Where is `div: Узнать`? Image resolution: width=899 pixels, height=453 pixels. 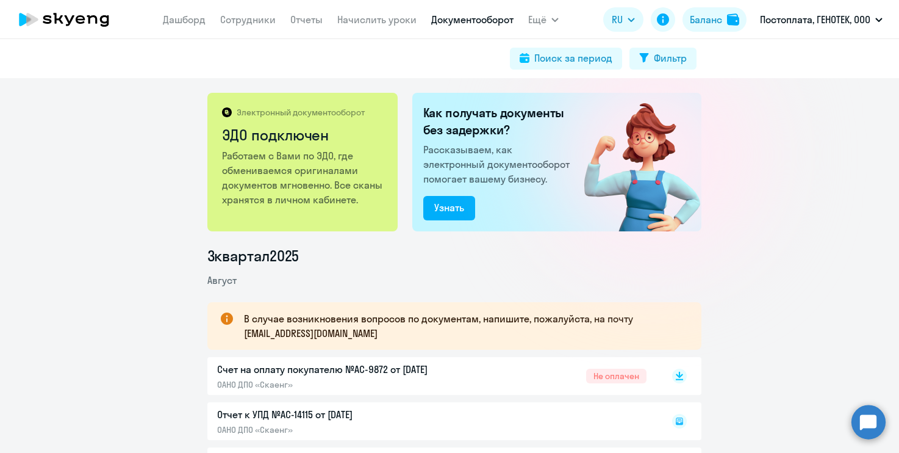
div: Узнать is located at coordinates (449, 207).